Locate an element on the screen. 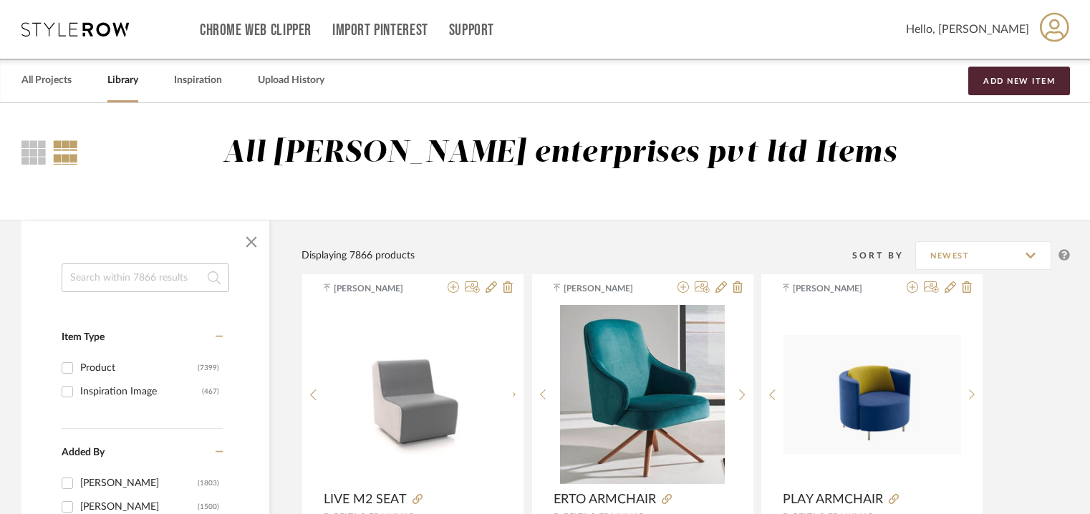 The image size is (1090, 514). a: Upload History is located at coordinates (291, 80).